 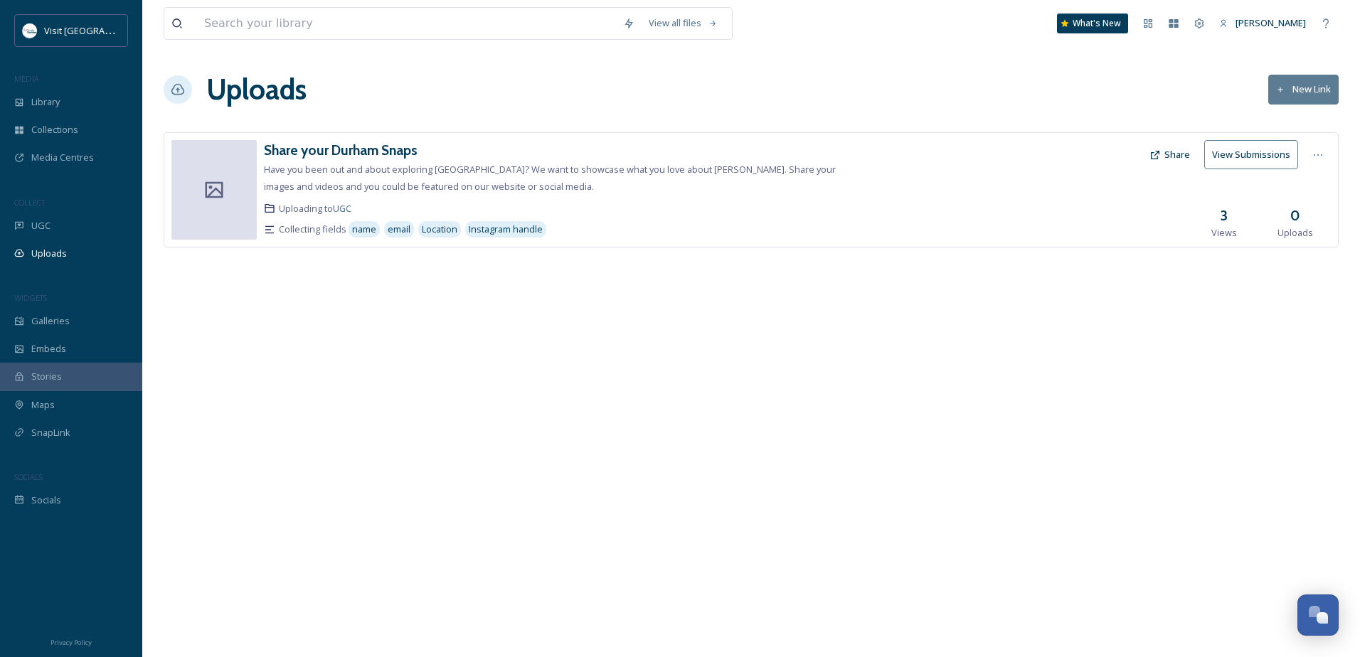 I want to click on span: Galleries, so click(x=50, y=321).